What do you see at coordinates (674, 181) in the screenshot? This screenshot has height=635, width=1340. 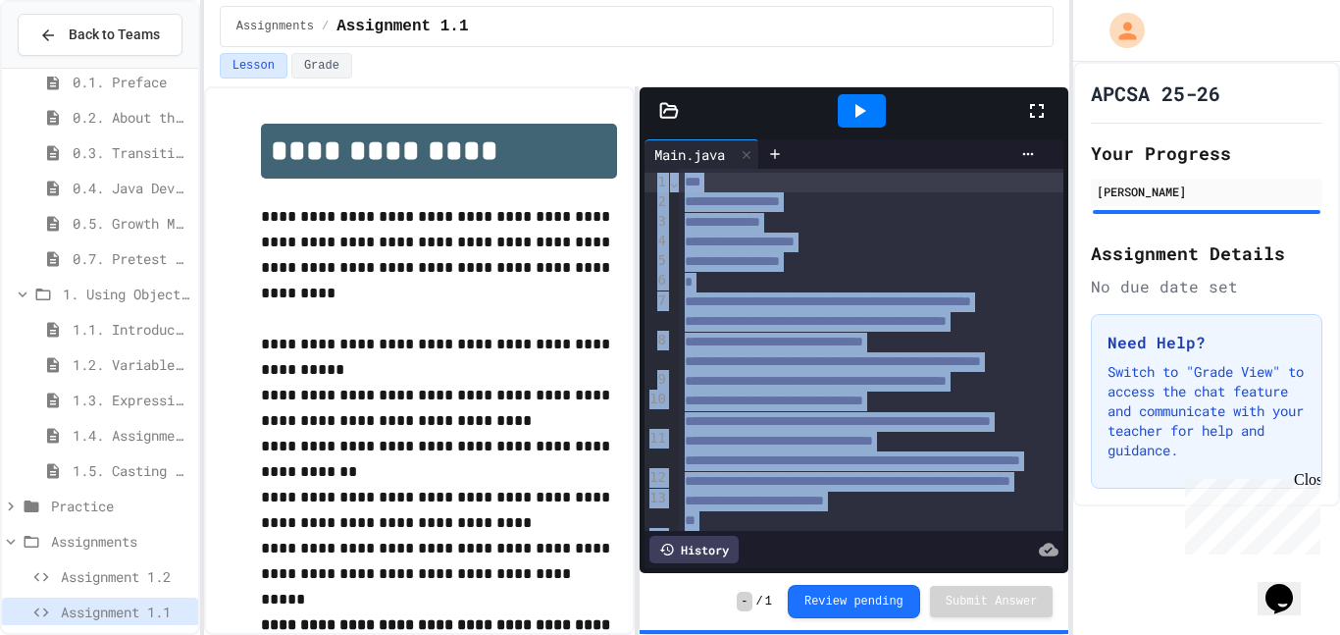 I see `span: Fold line` at bounding box center [674, 181].